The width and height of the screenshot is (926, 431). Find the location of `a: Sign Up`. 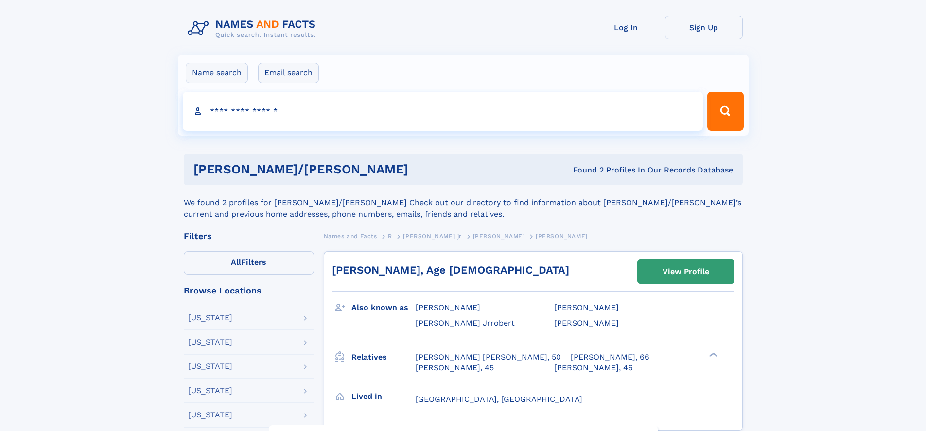

a: Sign Up is located at coordinates (704, 27).